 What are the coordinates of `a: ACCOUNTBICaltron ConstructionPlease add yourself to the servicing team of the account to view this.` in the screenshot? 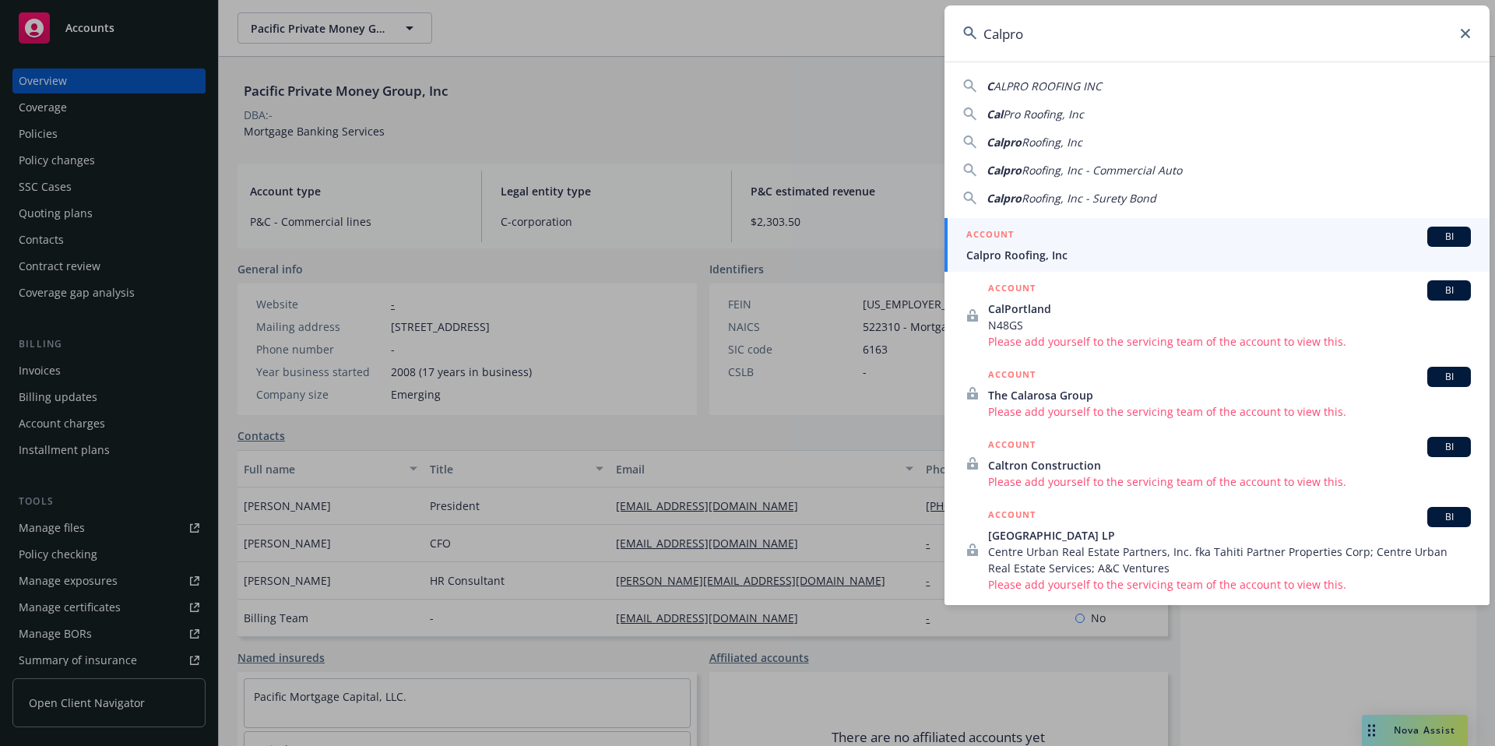 It's located at (1217, 463).